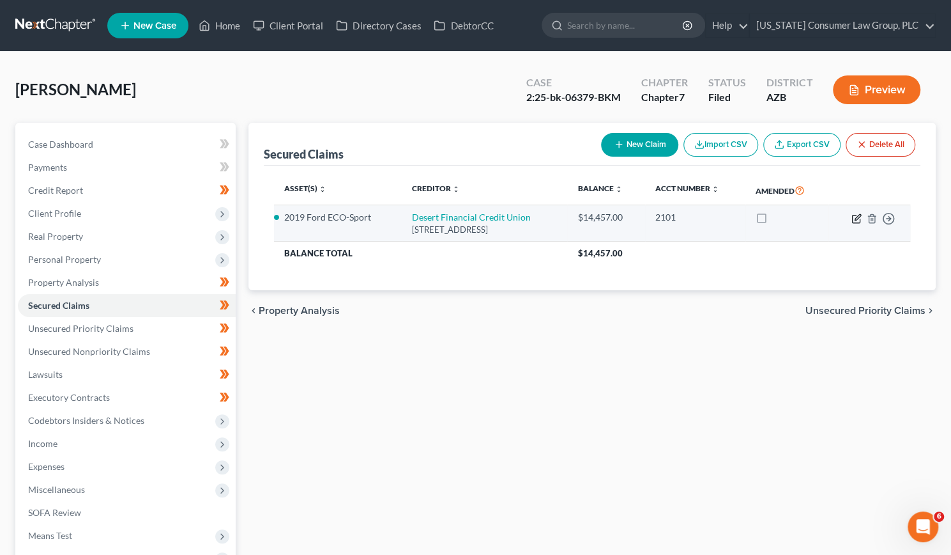 The width and height of the screenshot is (951, 555). I want to click on a: Executory Contracts, so click(127, 397).